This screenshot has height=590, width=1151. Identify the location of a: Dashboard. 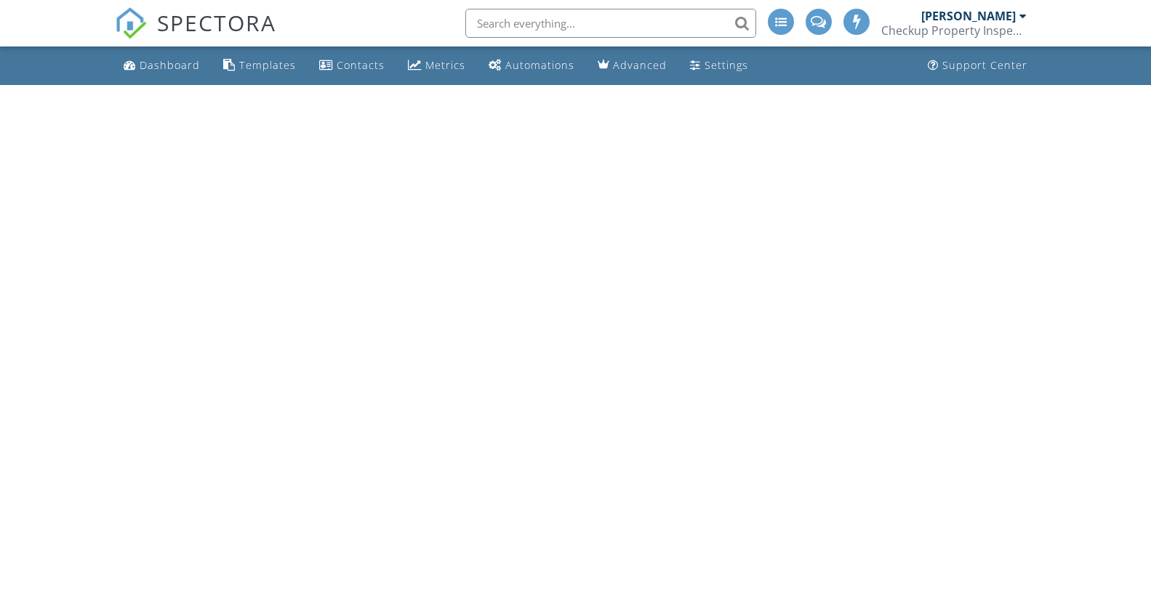
(161, 65).